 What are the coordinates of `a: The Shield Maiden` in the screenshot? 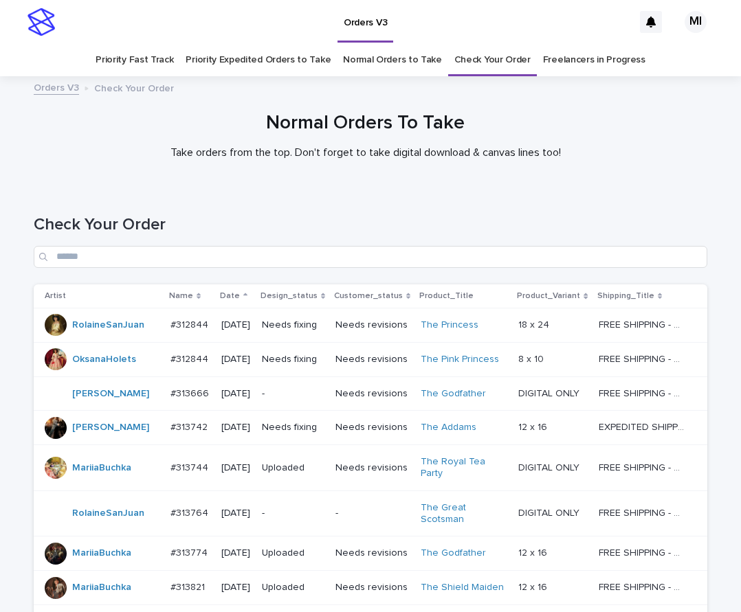 It's located at (462, 587).